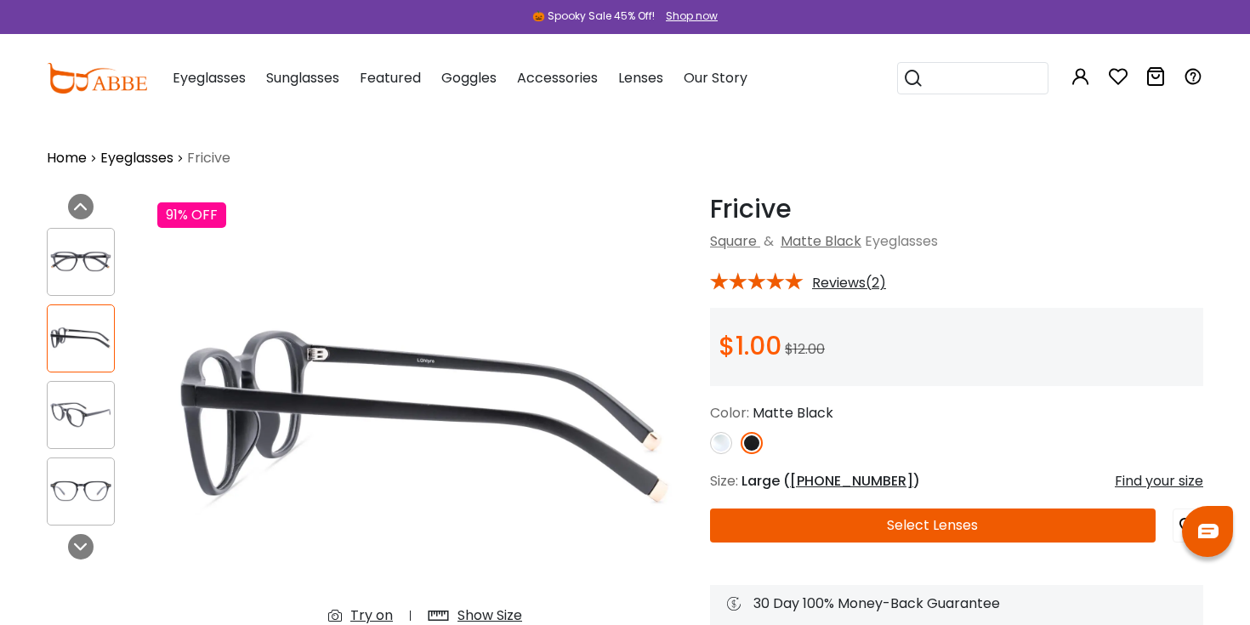 This screenshot has height=625, width=1250. What do you see at coordinates (750, 345) in the screenshot?
I see `span: $1.00` at bounding box center [750, 345].